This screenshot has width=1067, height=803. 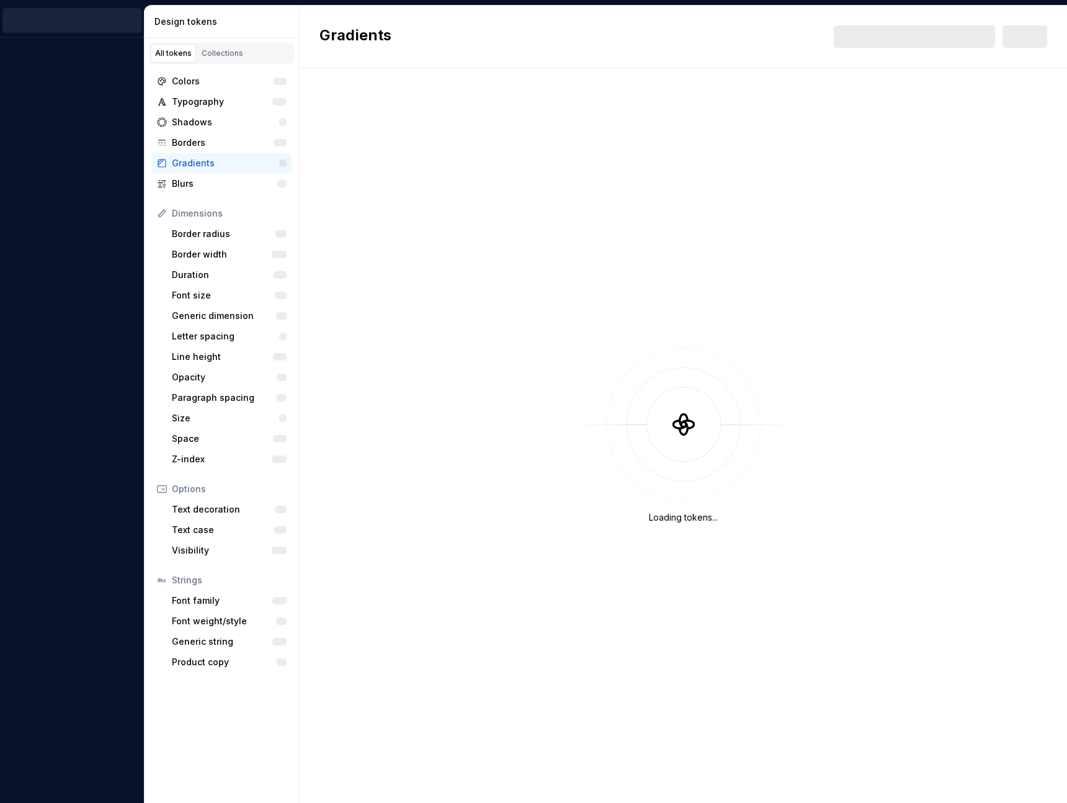 What do you see at coordinates (221, 184) in the screenshot?
I see `a: Blurs` at bounding box center [221, 184].